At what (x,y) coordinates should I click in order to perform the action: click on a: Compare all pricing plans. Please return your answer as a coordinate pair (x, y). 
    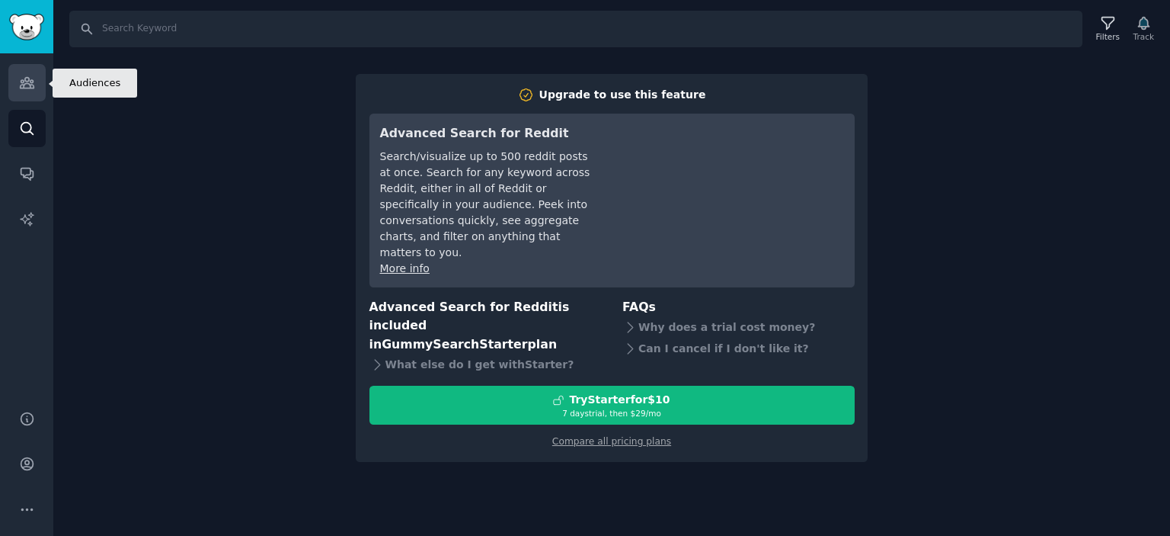
    Looking at the image, I should click on (612, 441).